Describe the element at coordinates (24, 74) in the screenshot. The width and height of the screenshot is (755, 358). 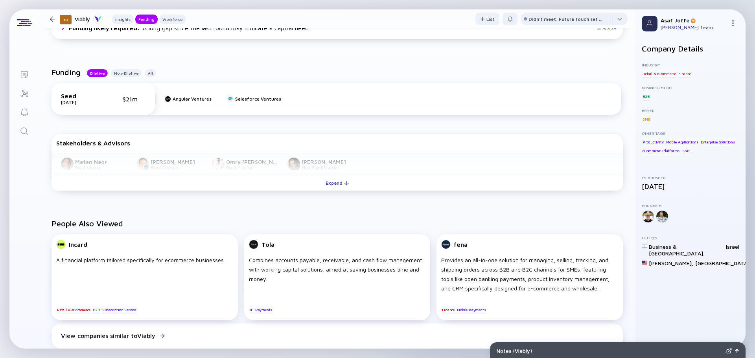
I see `a: Lists` at that location.